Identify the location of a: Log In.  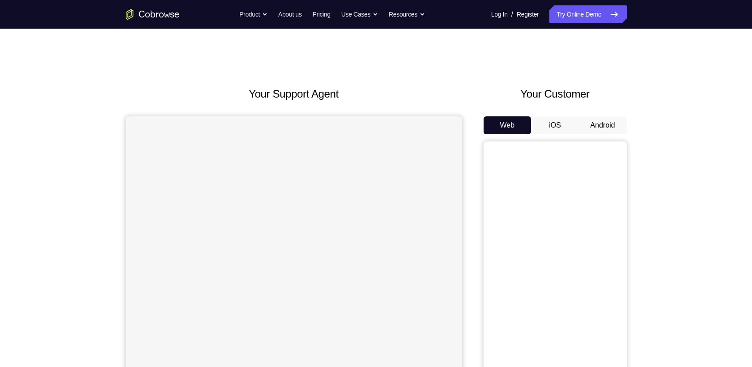
(499, 14).